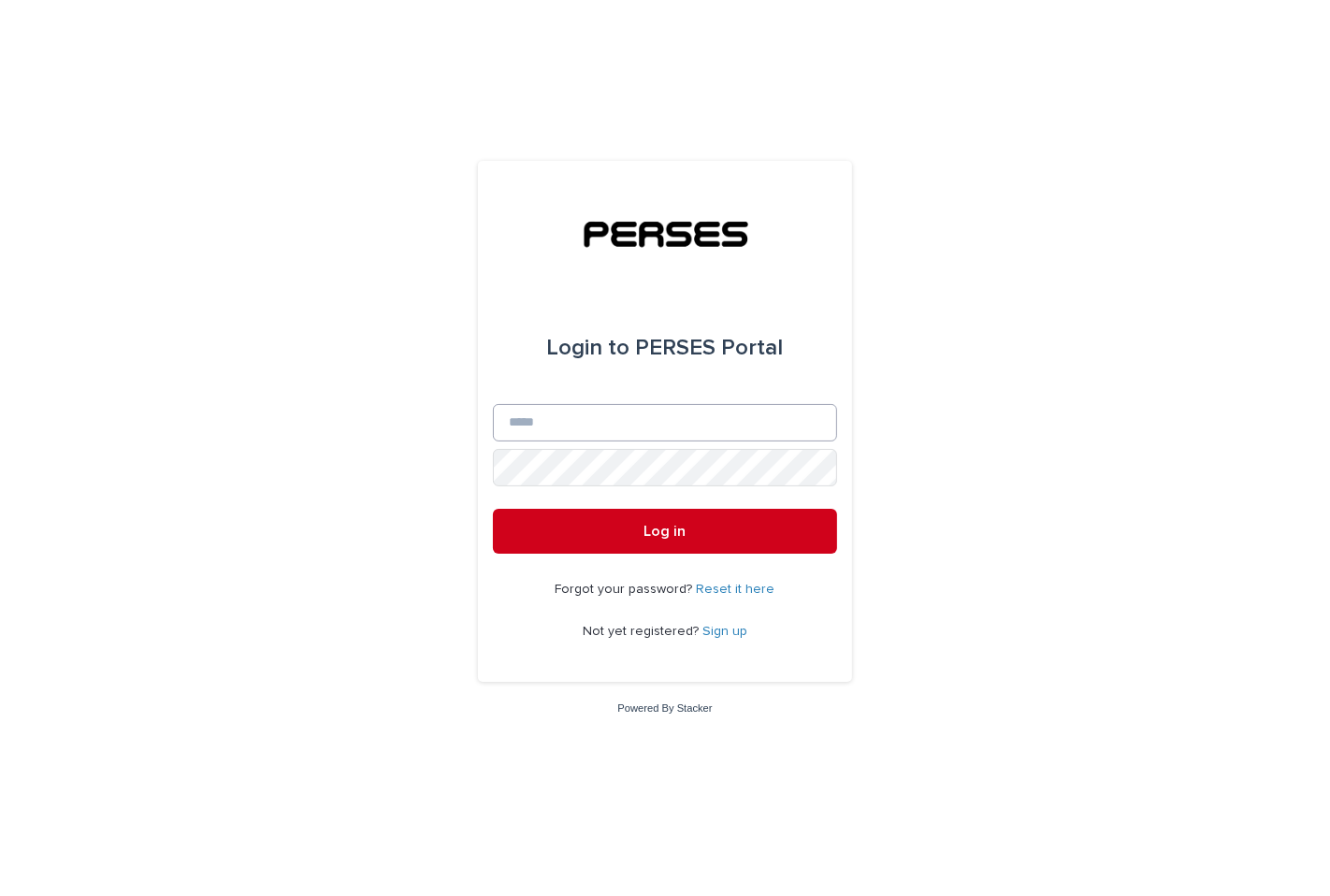 This screenshot has width=1330, height=896. I want to click on span: Login to, so click(588, 348).